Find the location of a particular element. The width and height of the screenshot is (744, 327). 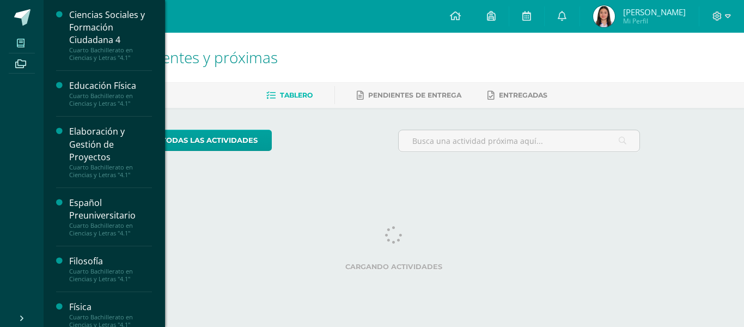

span: Mi Perfil is located at coordinates (655, 21).